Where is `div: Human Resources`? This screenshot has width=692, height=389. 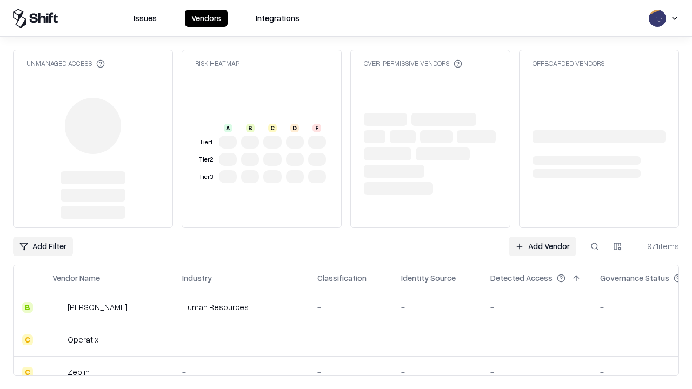 div: Human Resources is located at coordinates (241, 307).